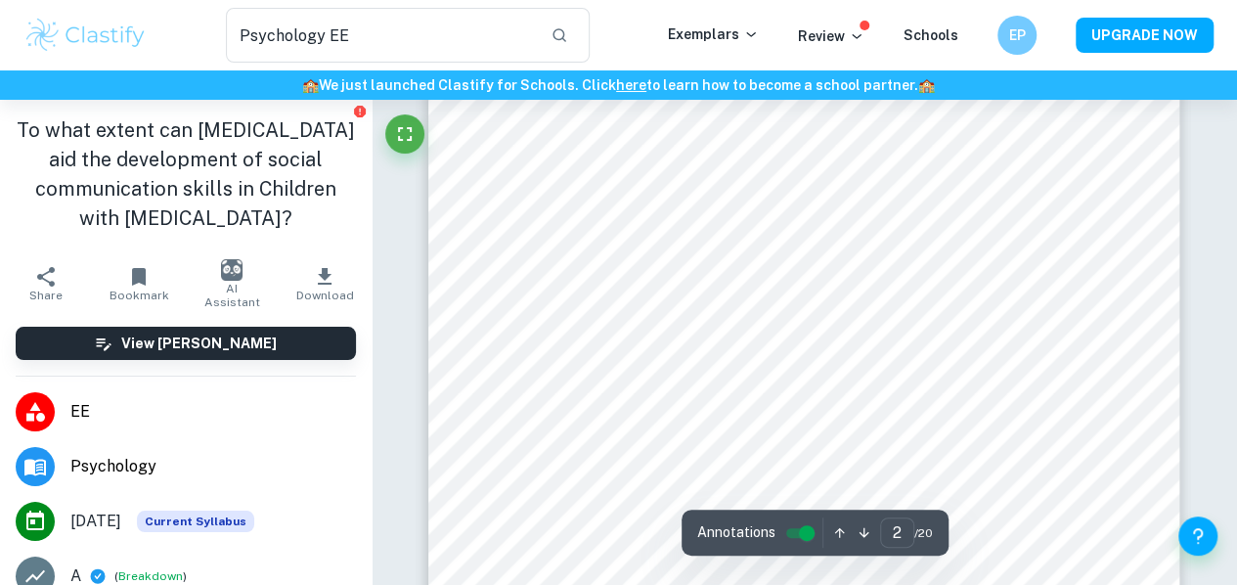 The height and width of the screenshot is (585, 1237). Describe the element at coordinates (325, 295) in the screenshot. I see `span: Download` at that location.